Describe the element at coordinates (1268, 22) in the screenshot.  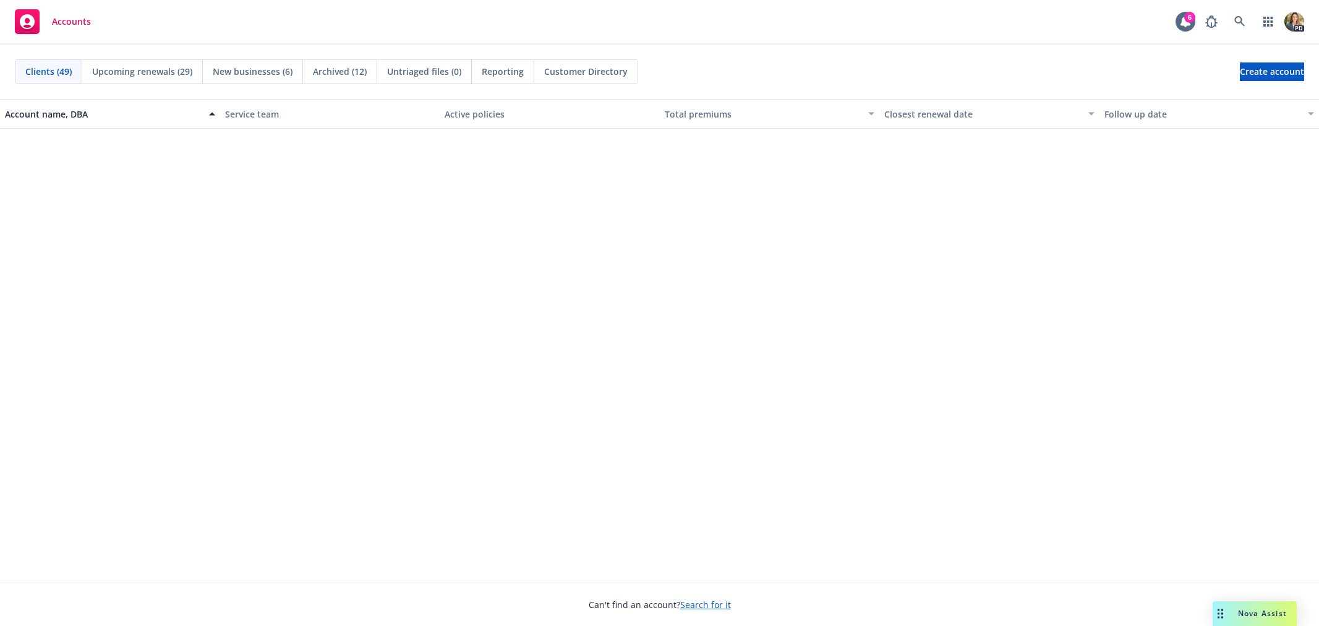
I see `a: Switch app` at that location.